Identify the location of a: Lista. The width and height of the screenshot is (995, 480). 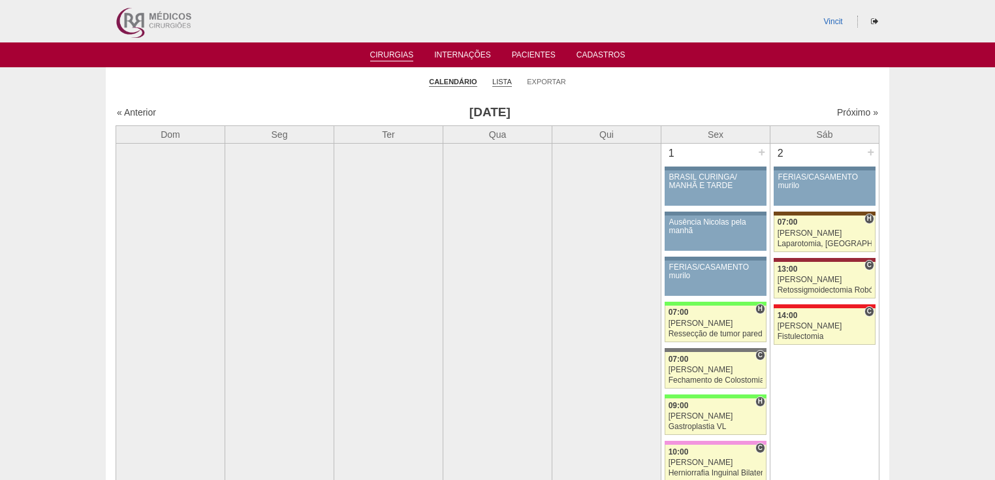
(502, 82).